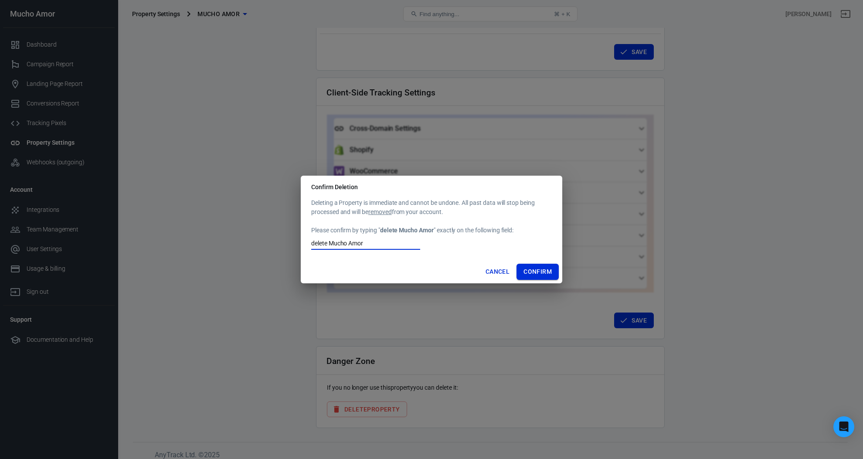 The height and width of the screenshot is (459, 863). Describe the element at coordinates (406, 230) in the screenshot. I see `strong: delete Mucho Amor` at that location.